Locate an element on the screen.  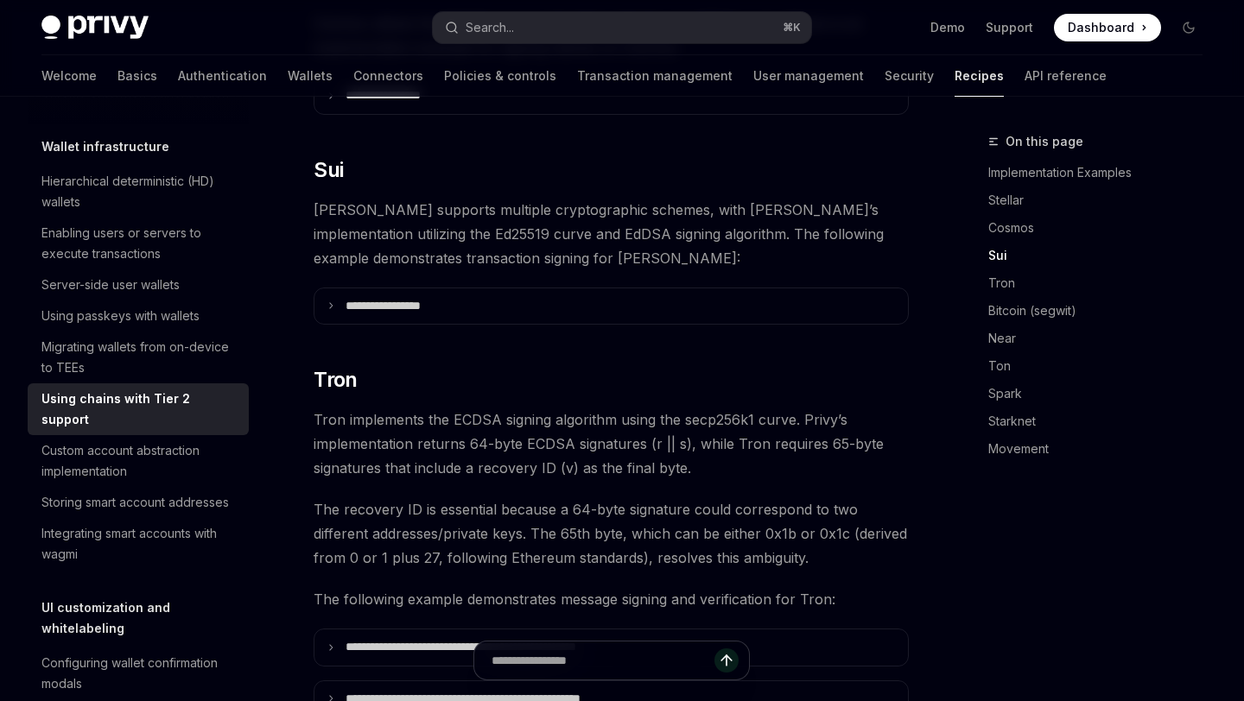
a: Authentication is located at coordinates (222, 76).